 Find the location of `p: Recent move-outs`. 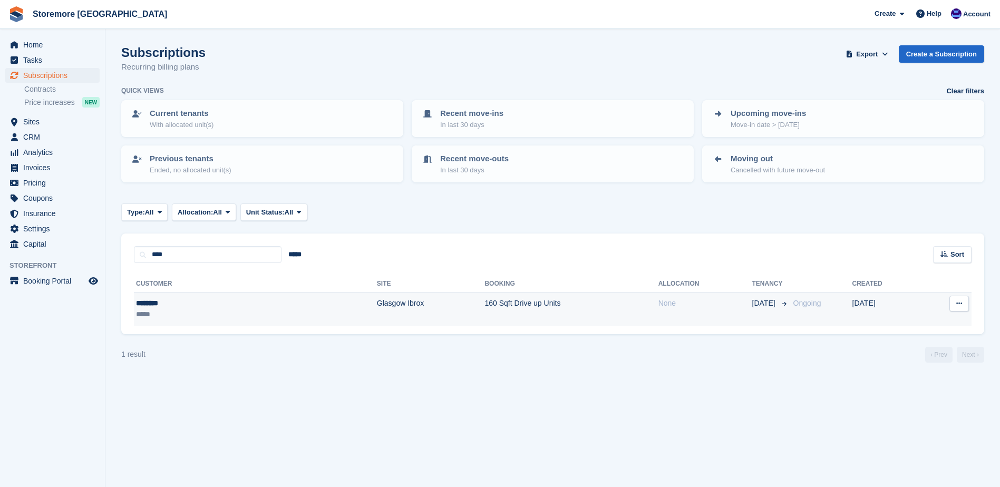

p: Recent move-outs is located at coordinates (474, 159).